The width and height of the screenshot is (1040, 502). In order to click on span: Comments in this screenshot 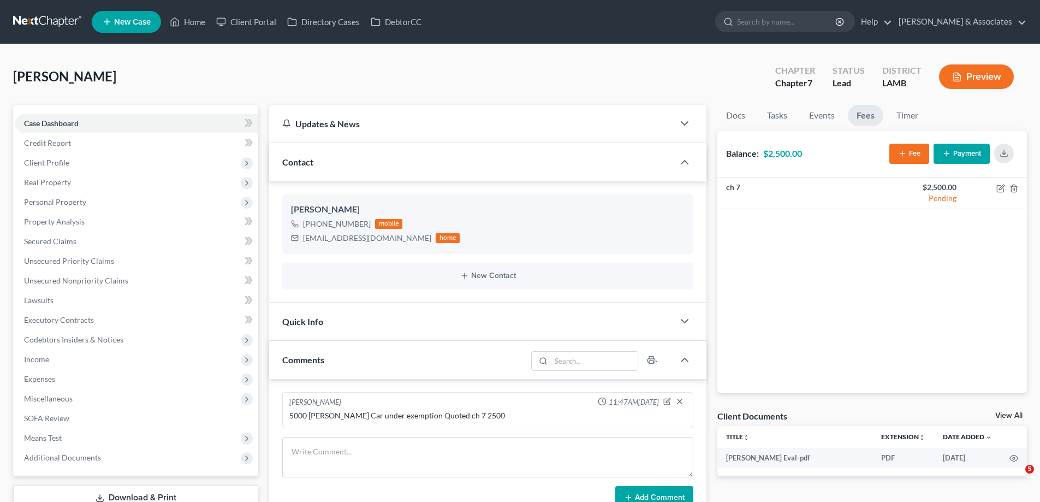, I will do `click(303, 359)`.